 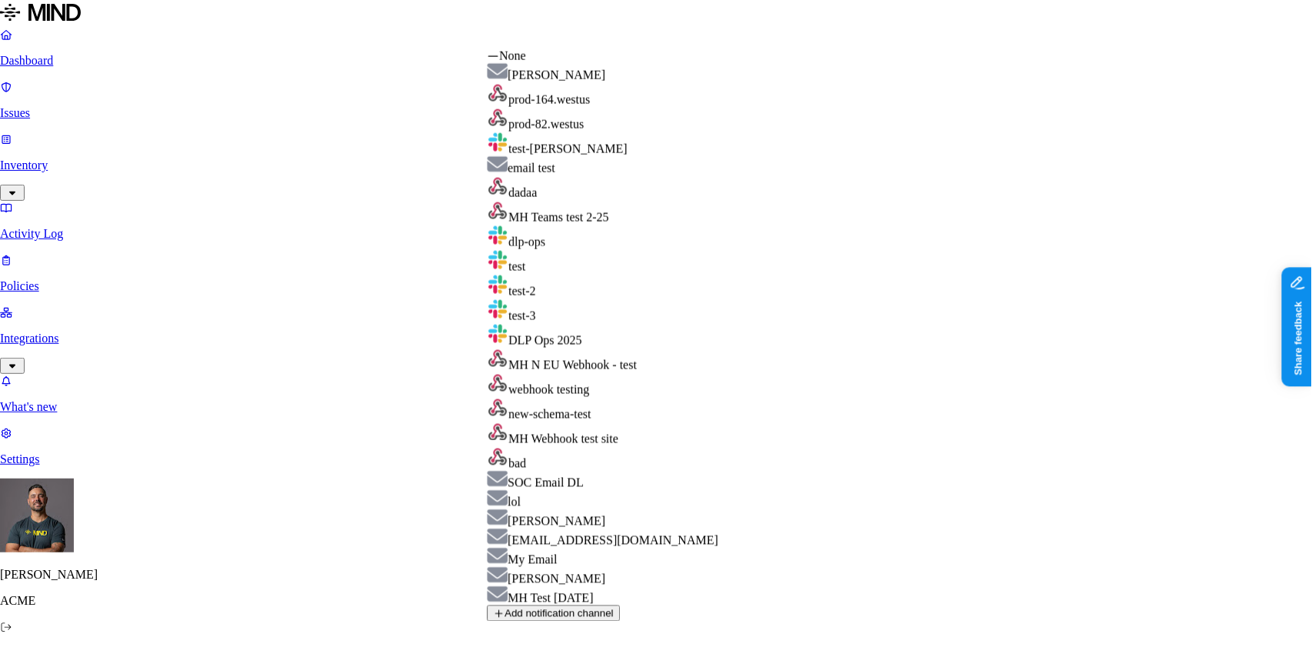 I want to click on span: dadaa, so click(x=522, y=192).